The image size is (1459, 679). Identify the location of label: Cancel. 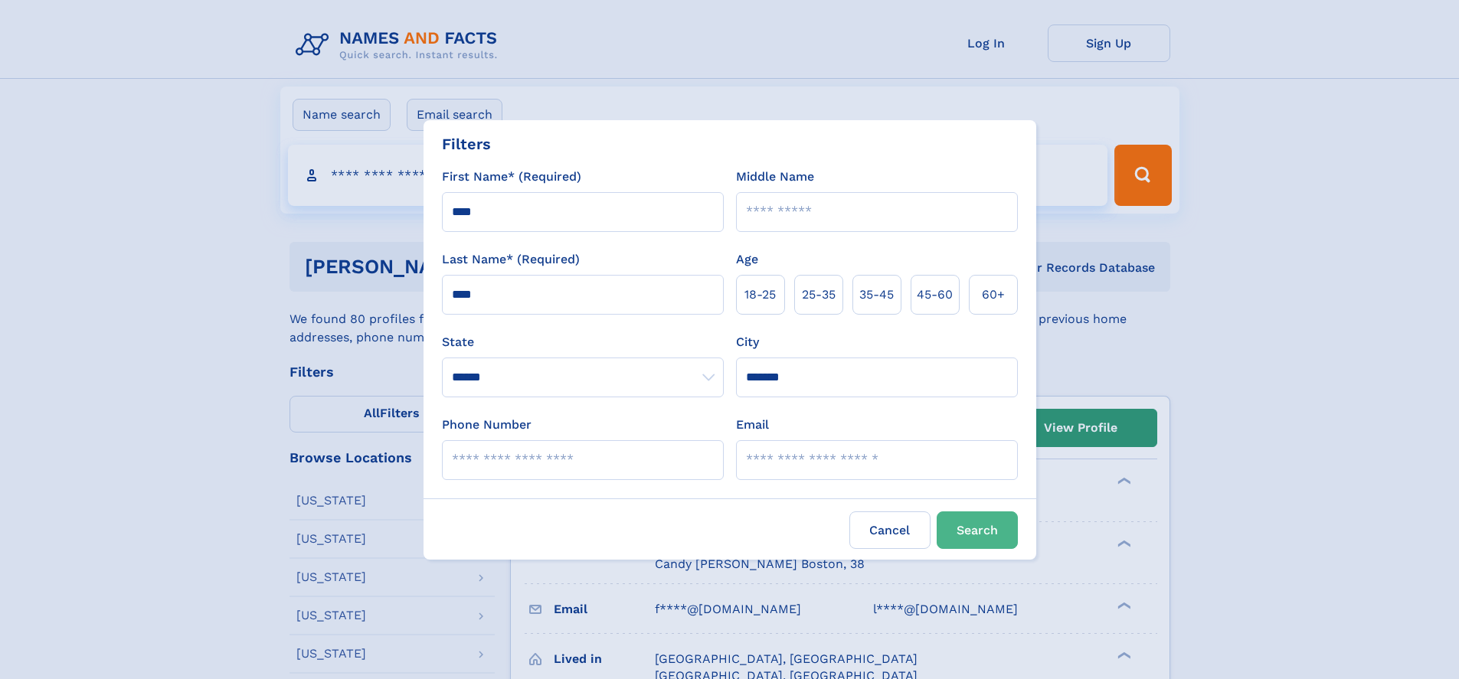
(890, 530).